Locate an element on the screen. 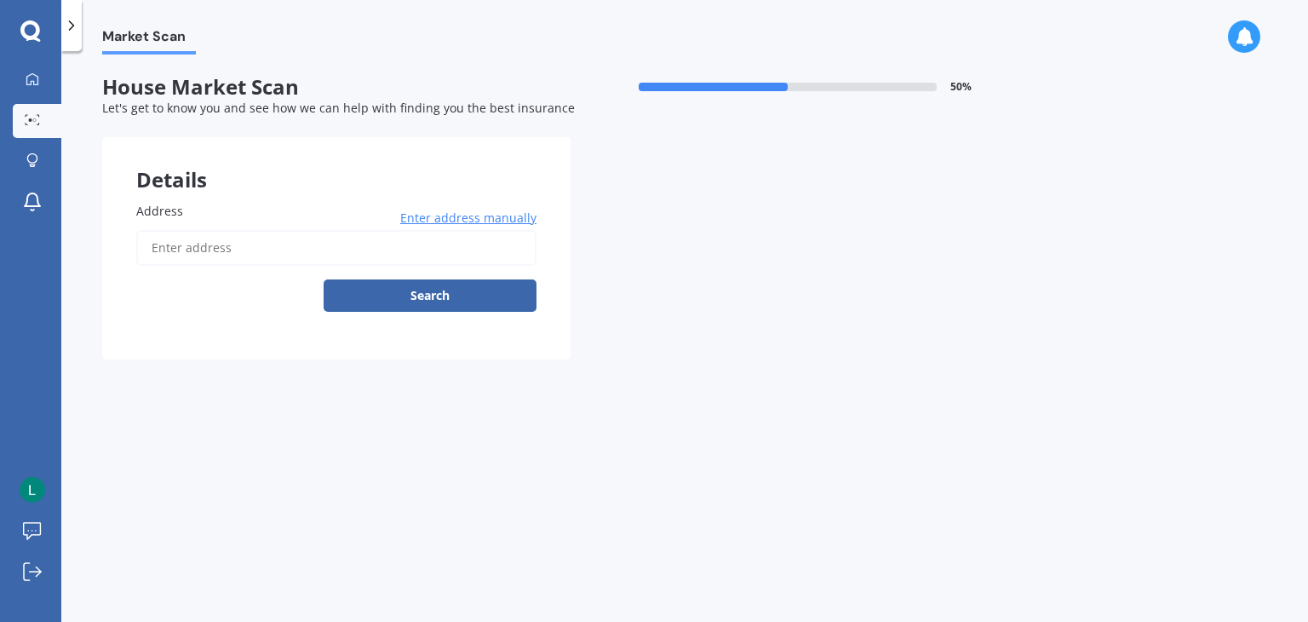 The height and width of the screenshot is (622, 1308). img: ACg8ocJ0bm7jZmATi7oZmxJospN_2fFCkX6HqkTz9FcdeVTDk3kK5g=s96-c is located at coordinates (32, 490).